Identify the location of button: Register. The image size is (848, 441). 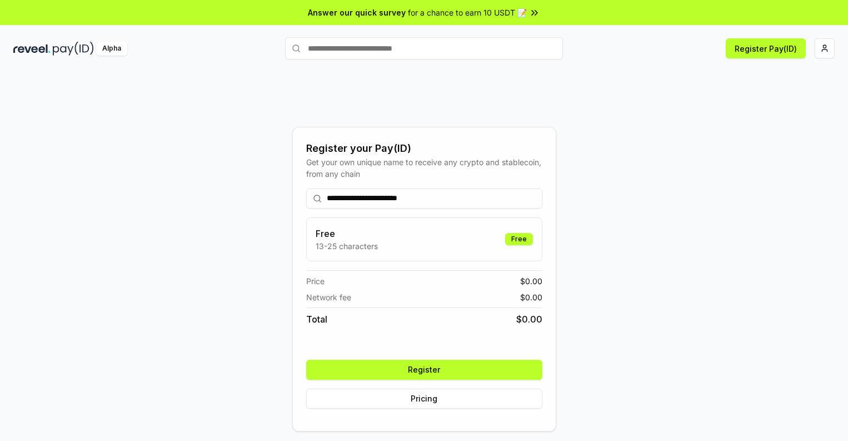
(424, 370).